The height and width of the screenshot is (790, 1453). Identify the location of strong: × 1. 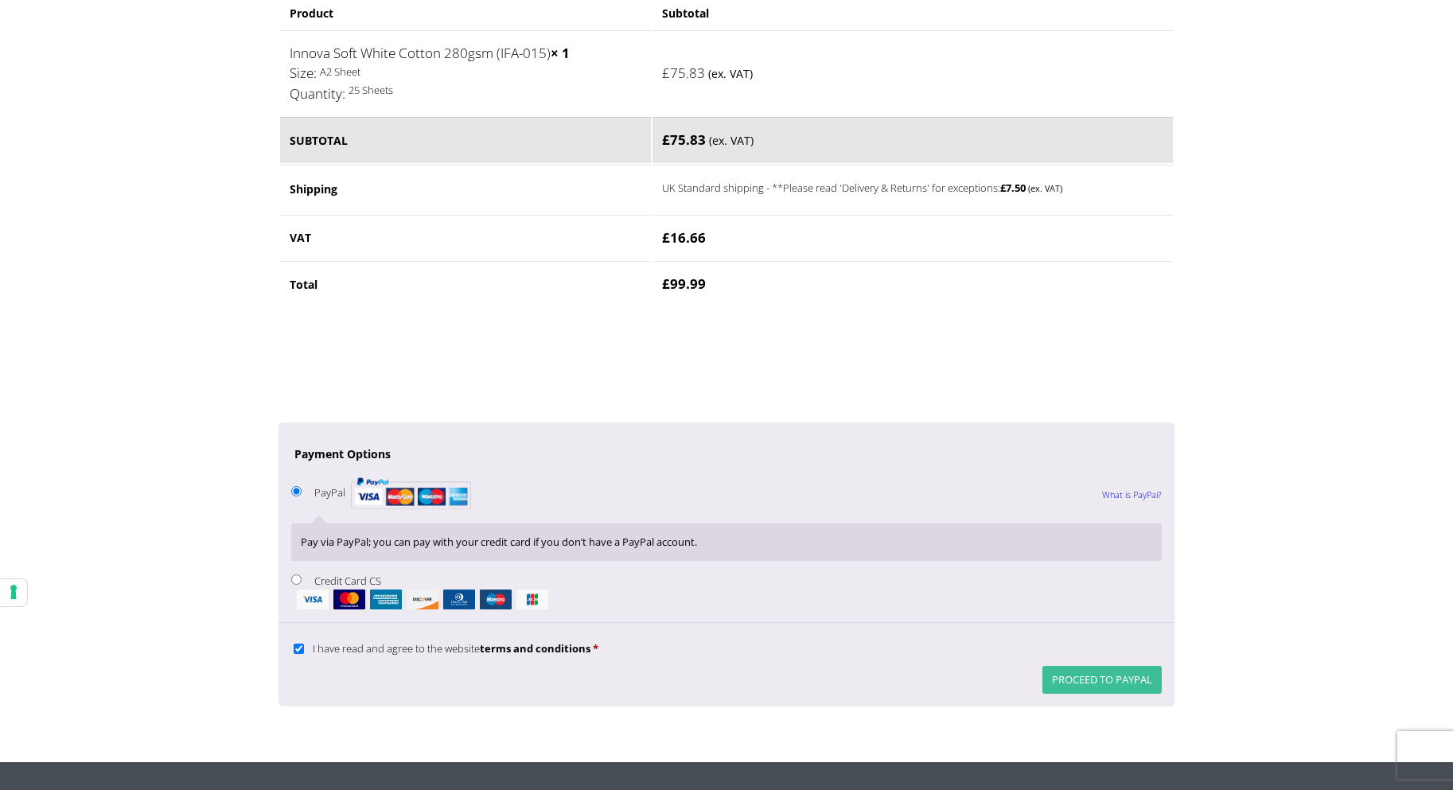
(560, 53).